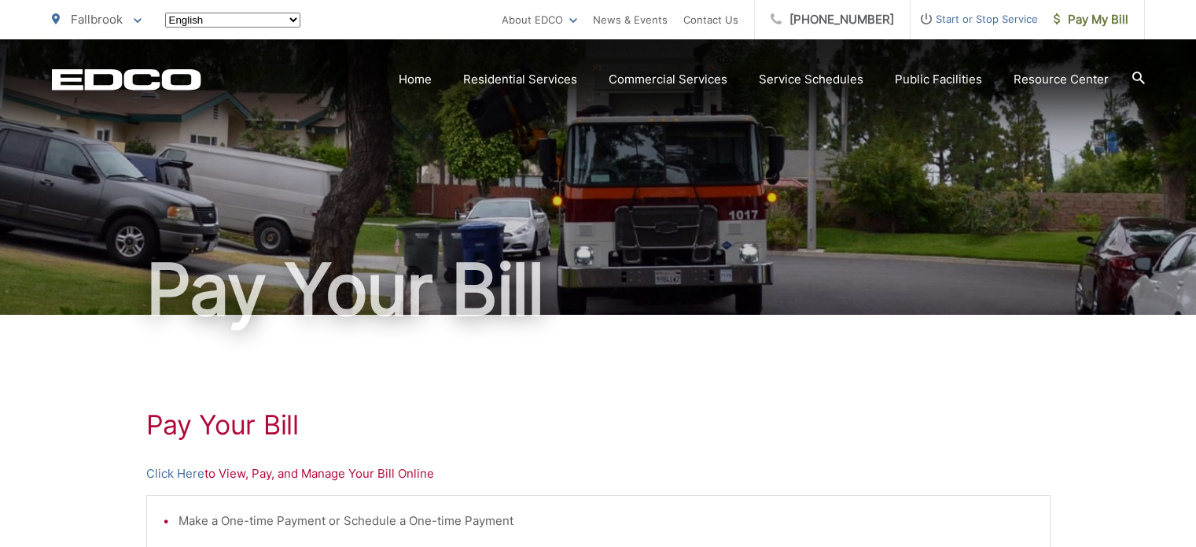  Describe the element at coordinates (97, 19) in the screenshot. I see `span: Fallbrook` at that location.